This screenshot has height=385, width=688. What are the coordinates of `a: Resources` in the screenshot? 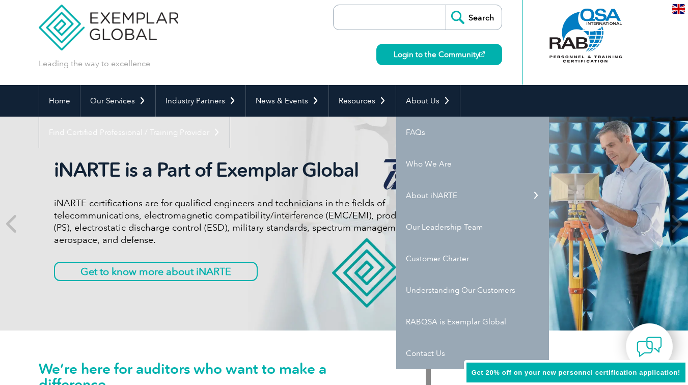 It's located at (362, 101).